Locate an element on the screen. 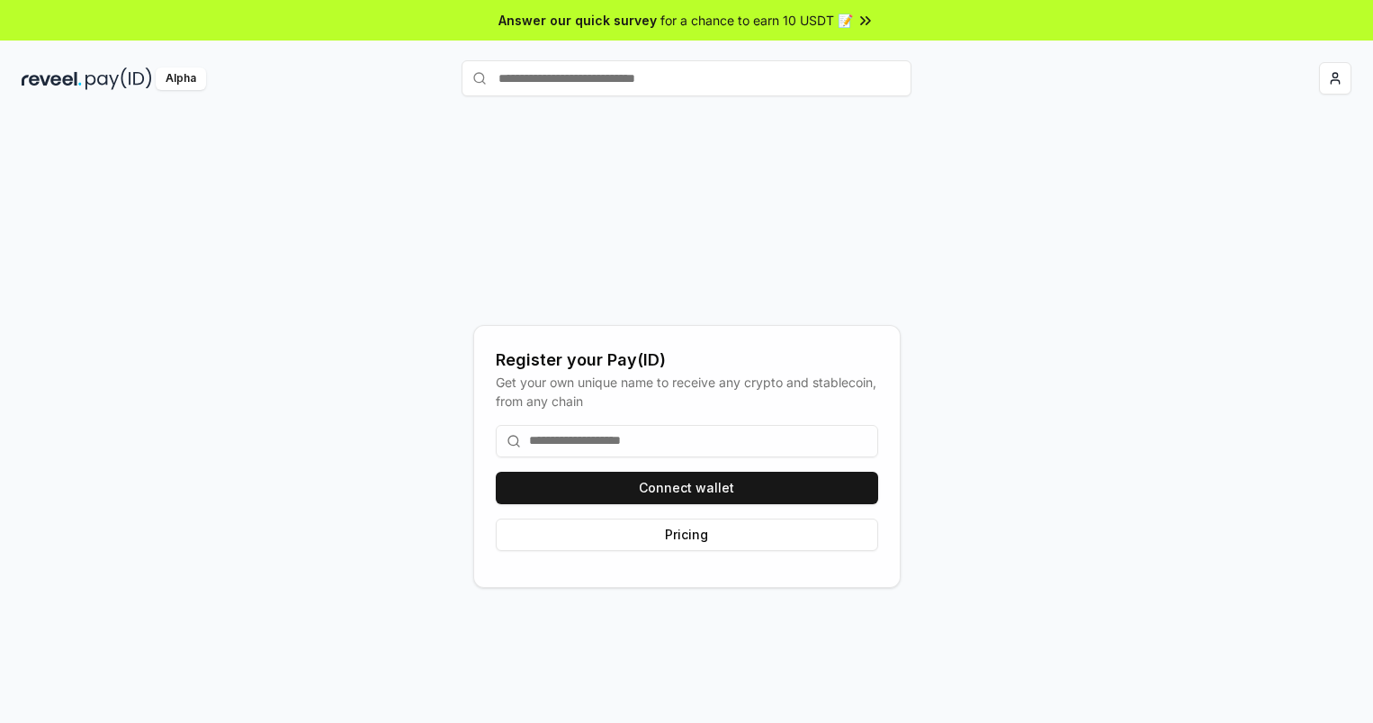  div: Alpha is located at coordinates (181, 78).